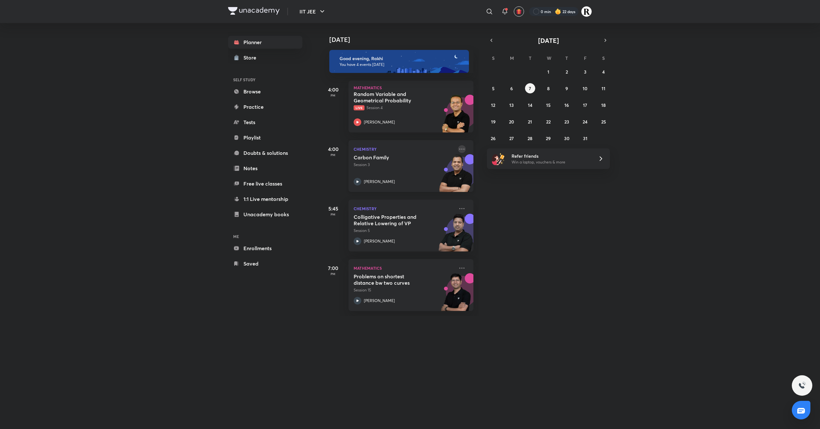  What do you see at coordinates (548, 88) in the screenshot?
I see `button: October 8, 2025` at bounding box center [548, 88].